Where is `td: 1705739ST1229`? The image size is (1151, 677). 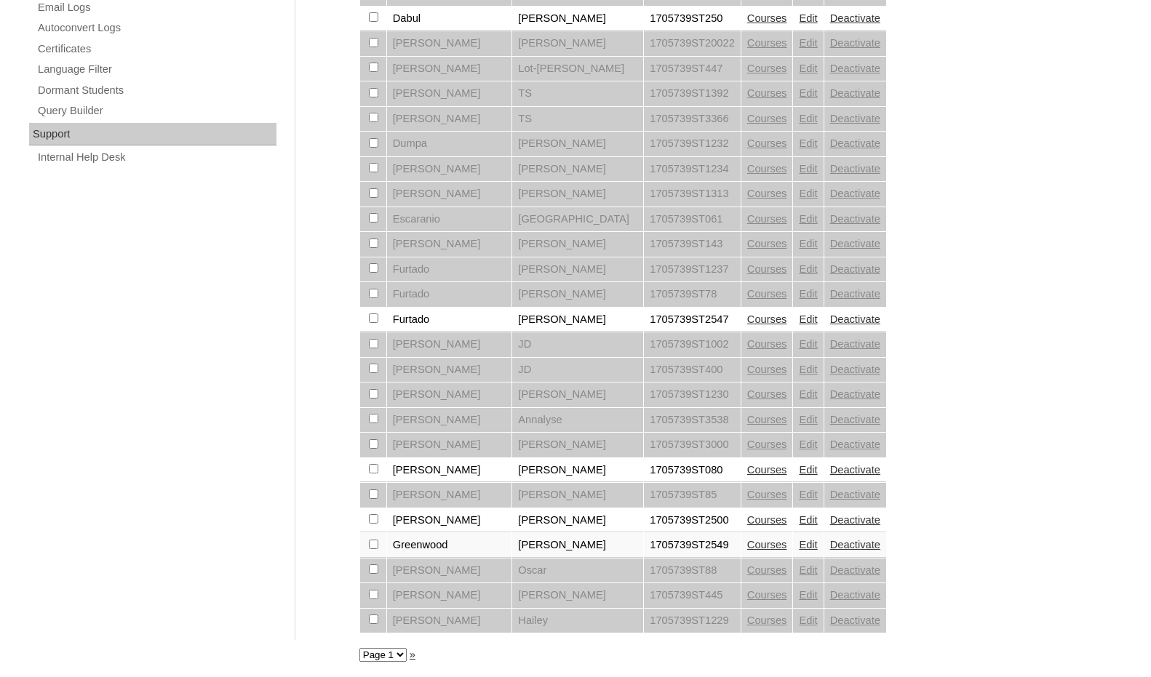 td: 1705739ST1229 is located at coordinates (692, 621).